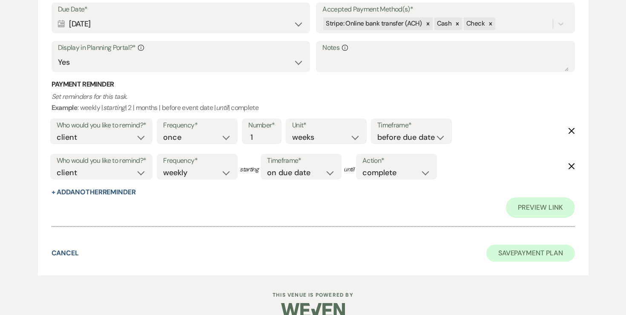 This screenshot has height=315, width=626. I want to click on span: until, so click(349, 169).